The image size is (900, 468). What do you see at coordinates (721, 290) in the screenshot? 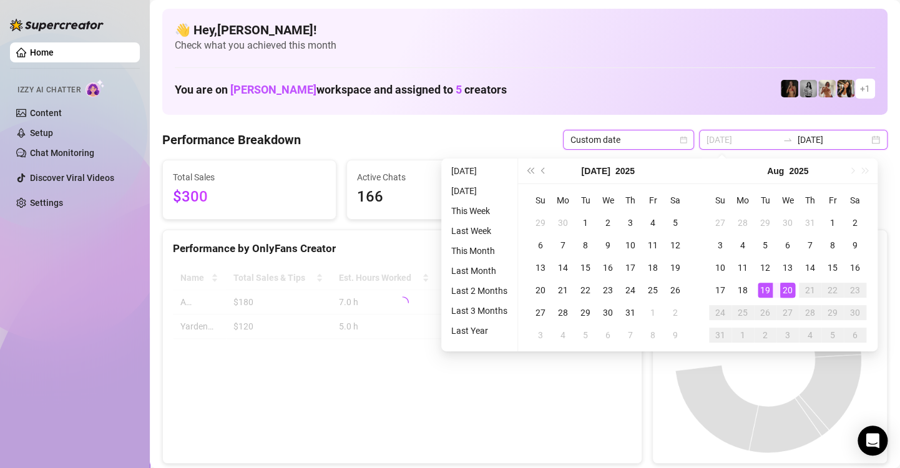
I see `div: 17` at bounding box center [721, 290].